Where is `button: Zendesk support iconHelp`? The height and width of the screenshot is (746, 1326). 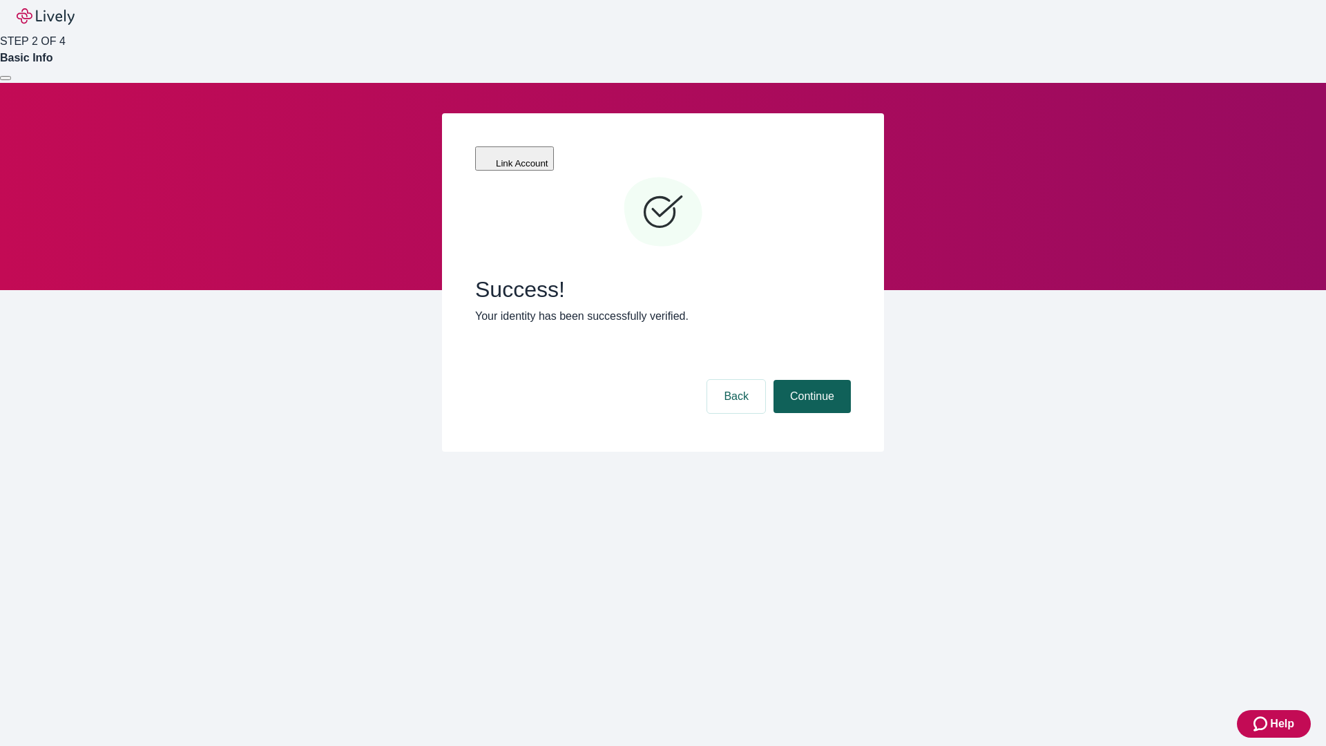 button: Zendesk support iconHelp is located at coordinates (1273, 724).